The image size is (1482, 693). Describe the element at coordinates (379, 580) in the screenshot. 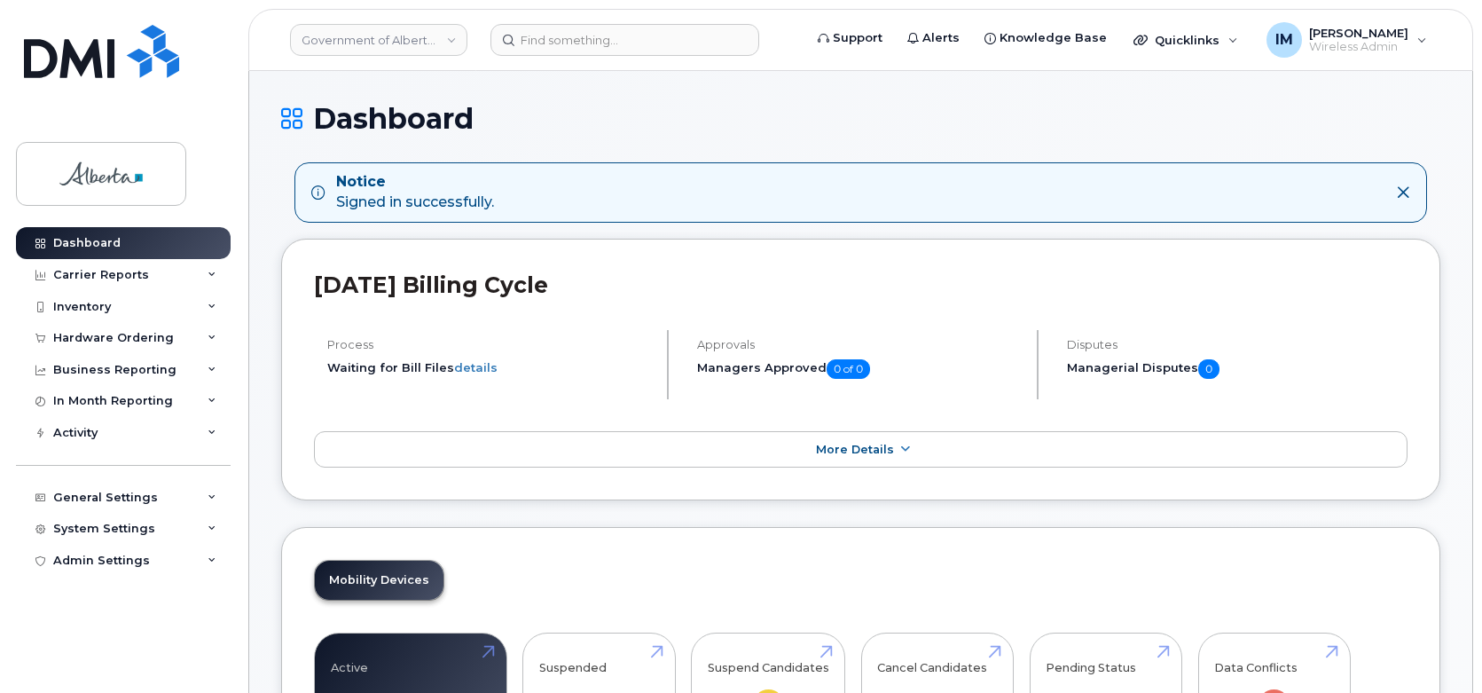

I see `a: Mobility Devices` at that location.